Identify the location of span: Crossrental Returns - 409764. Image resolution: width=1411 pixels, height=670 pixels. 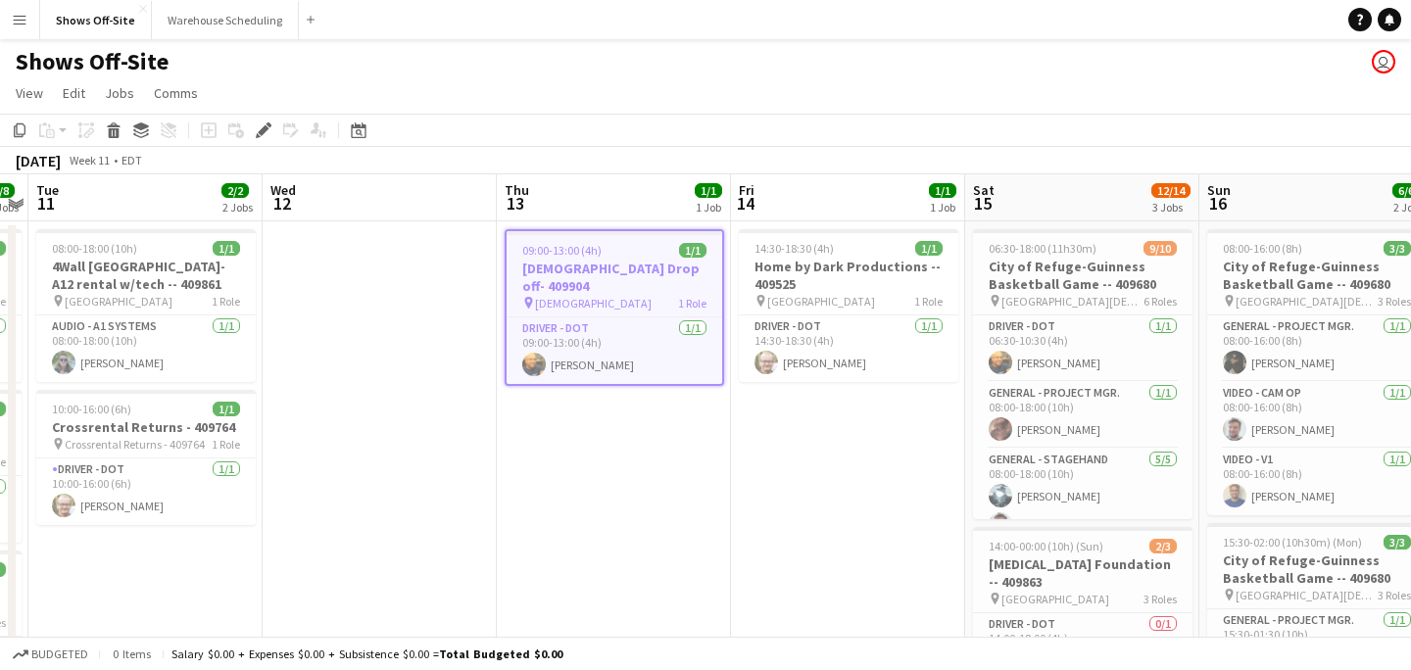
(134, 444).